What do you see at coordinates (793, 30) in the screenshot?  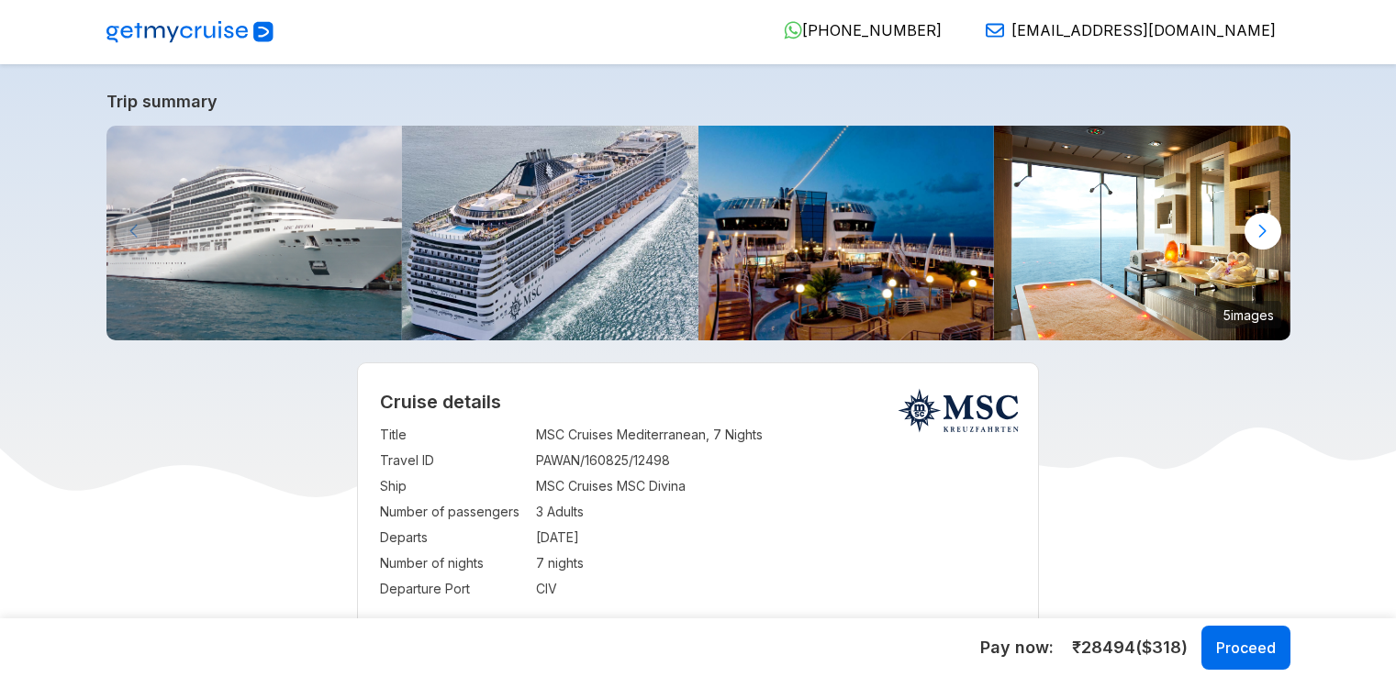 I see `img: WhatsApp` at bounding box center [793, 30].